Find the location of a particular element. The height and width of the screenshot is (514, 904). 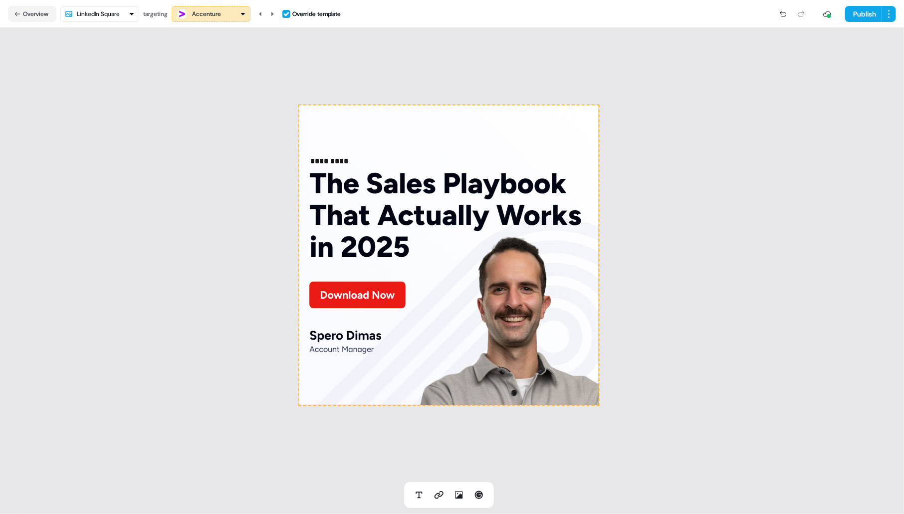

button: Overview is located at coordinates (32, 14).